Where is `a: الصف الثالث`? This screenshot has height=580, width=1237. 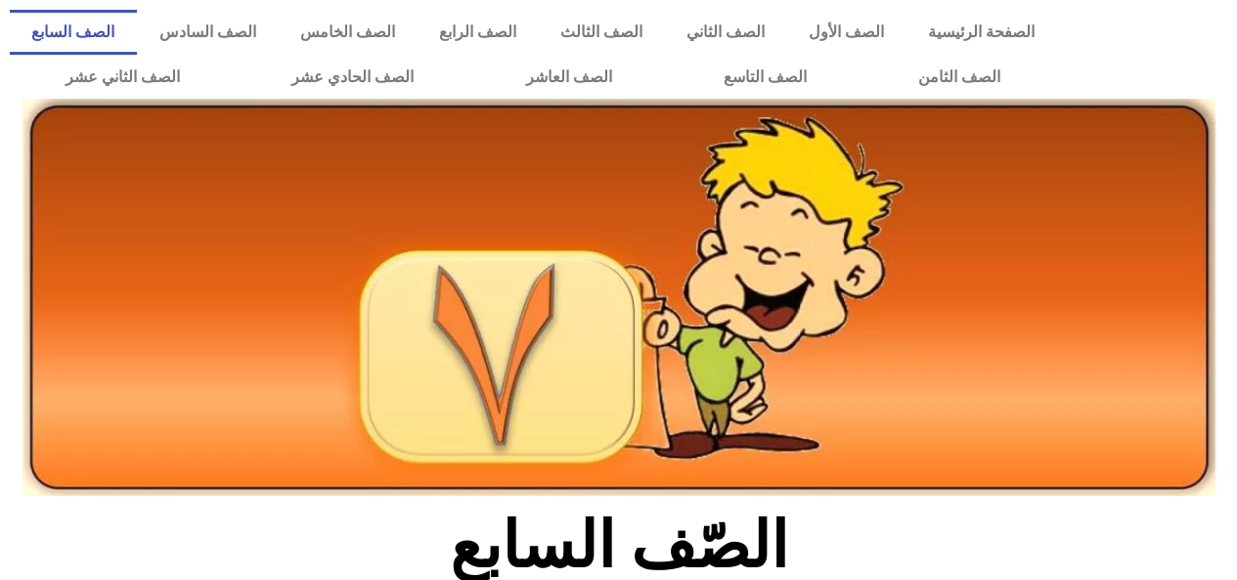 a: الصف الثالث is located at coordinates (601, 32).